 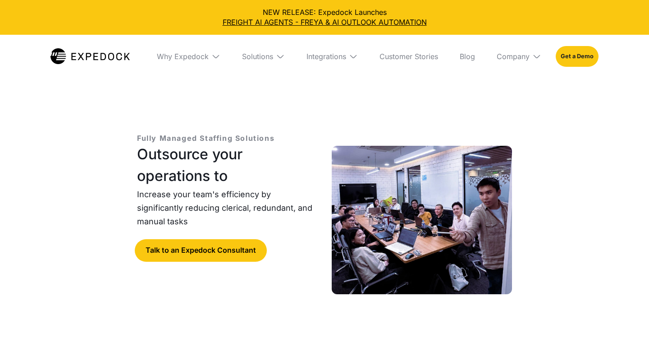 What do you see at coordinates (227, 208) in the screenshot?
I see `p: Increase your team's efficiency by significantly reducing clerical, redundant, and manual tasks` at bounding box center [227, 208].